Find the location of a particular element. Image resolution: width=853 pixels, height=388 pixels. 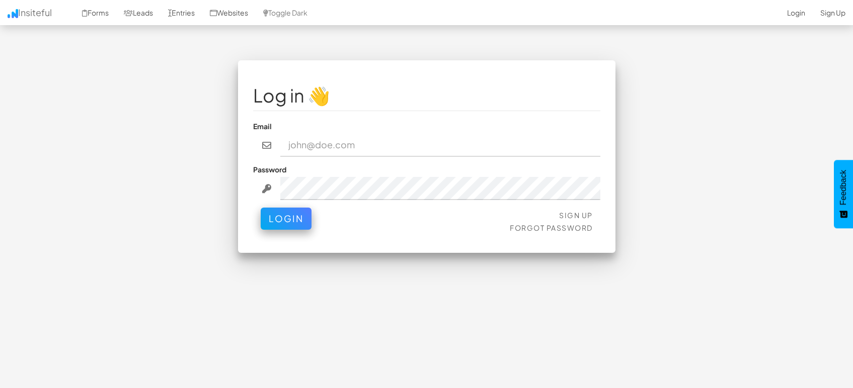

button: Login is located at coordinates (286, 219).